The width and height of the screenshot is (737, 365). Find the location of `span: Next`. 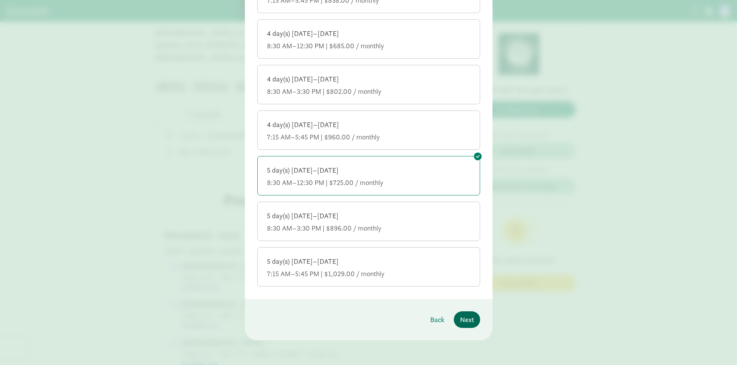

span: Next is located at coordinates (467, 320).